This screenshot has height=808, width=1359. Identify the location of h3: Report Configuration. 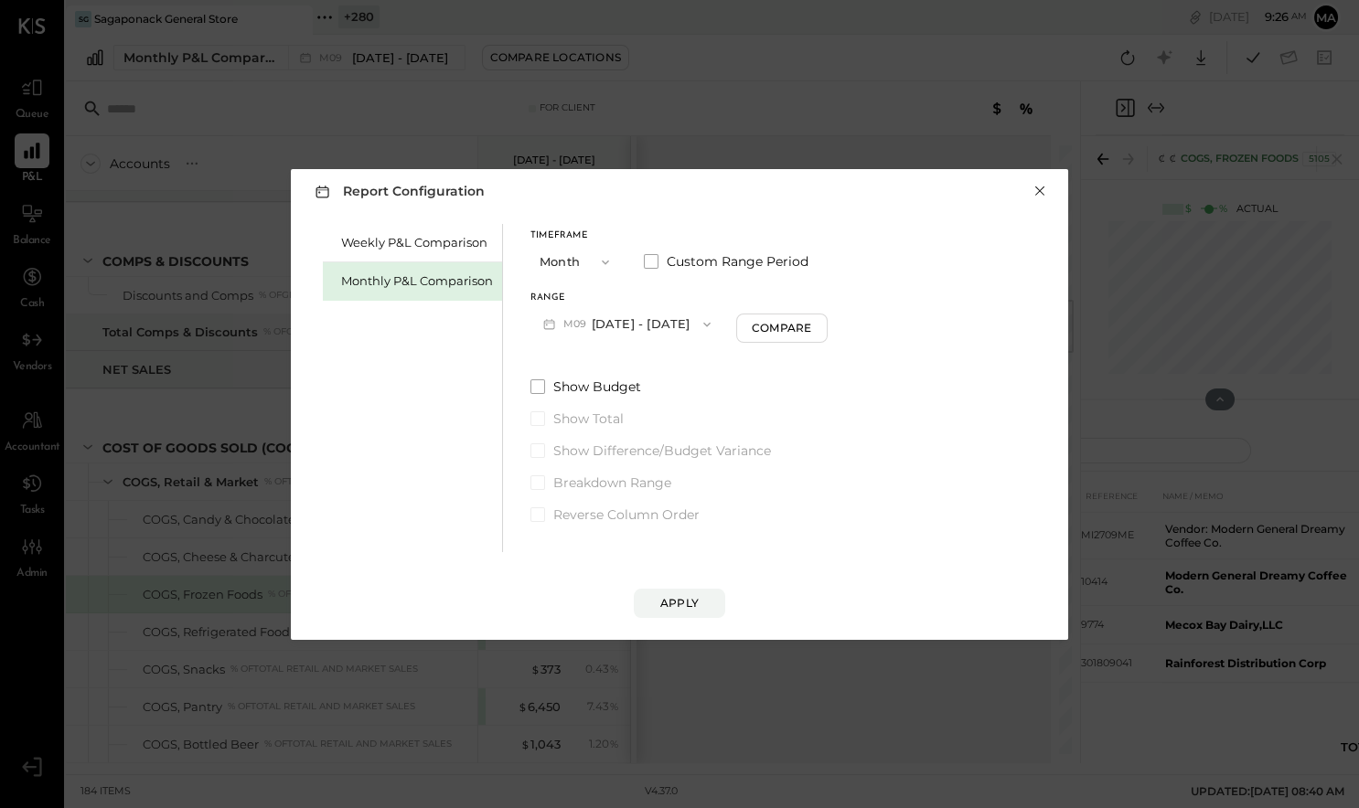
(398, 191).